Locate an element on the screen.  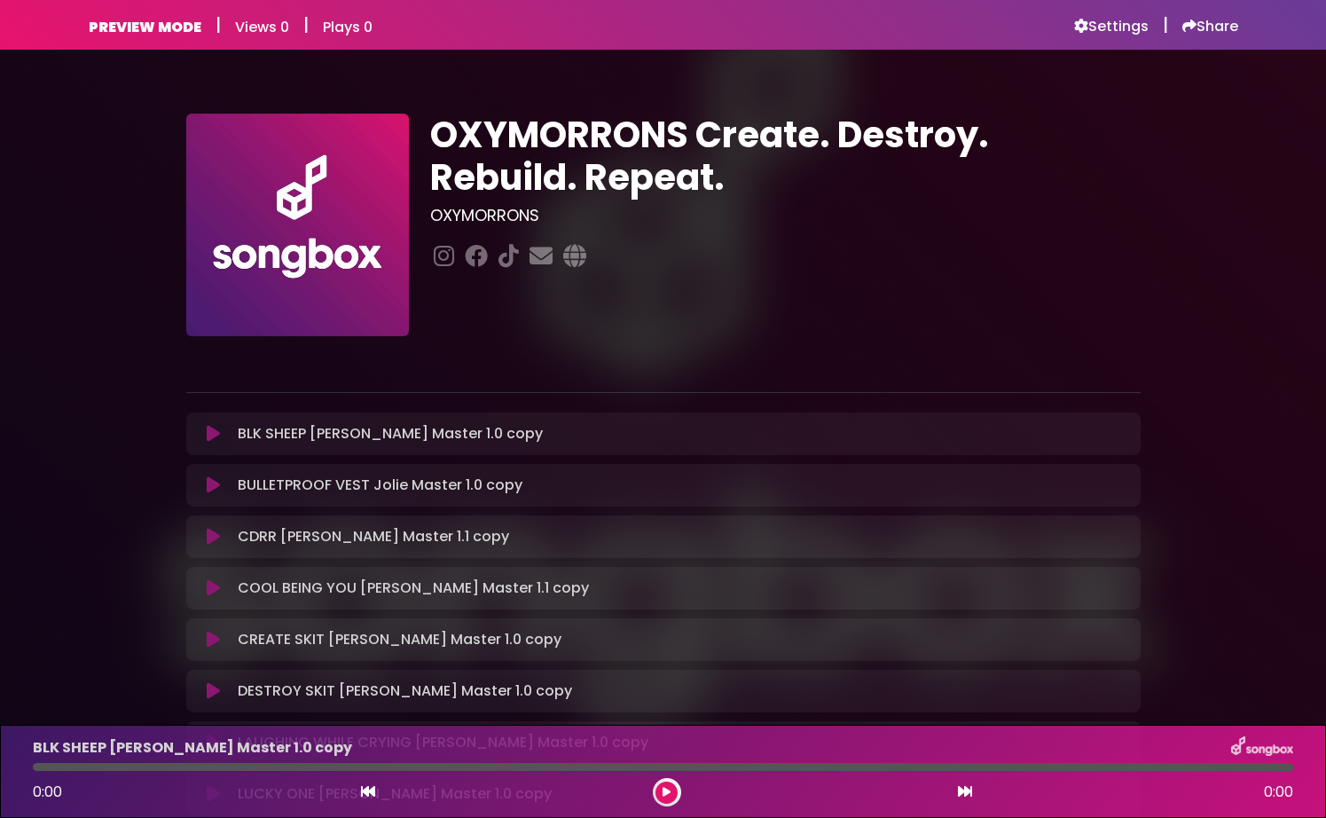
h6: PREVIEW MODE is located at coordinates (145, 27).